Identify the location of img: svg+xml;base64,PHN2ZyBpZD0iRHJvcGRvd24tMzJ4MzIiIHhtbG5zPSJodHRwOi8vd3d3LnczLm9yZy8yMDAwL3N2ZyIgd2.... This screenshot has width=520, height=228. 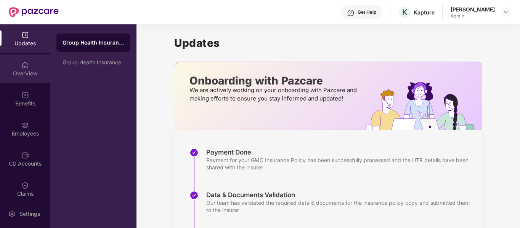
(506, 12).